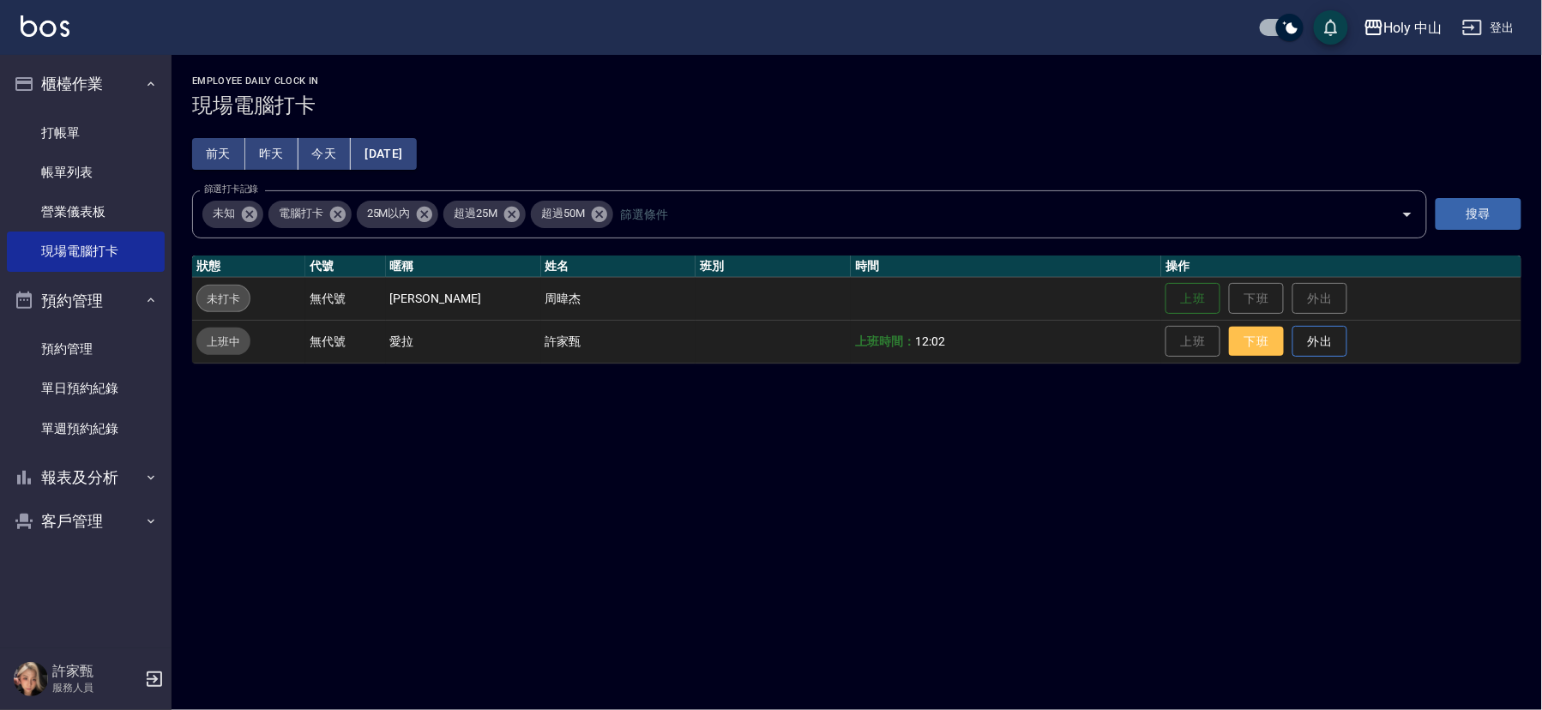 This screenshot has height=710, width=1542. What do you see at coordinates (86, 172) in the screenshot?
I see `a: 帳單列表` at bounding box center [86, 172].